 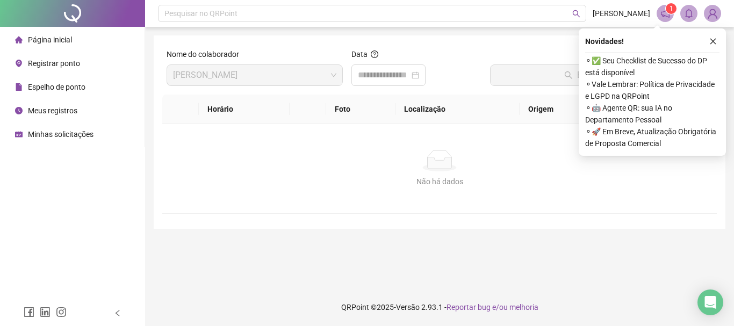 I want to click on span: Versão, so click(x=408, y=307).